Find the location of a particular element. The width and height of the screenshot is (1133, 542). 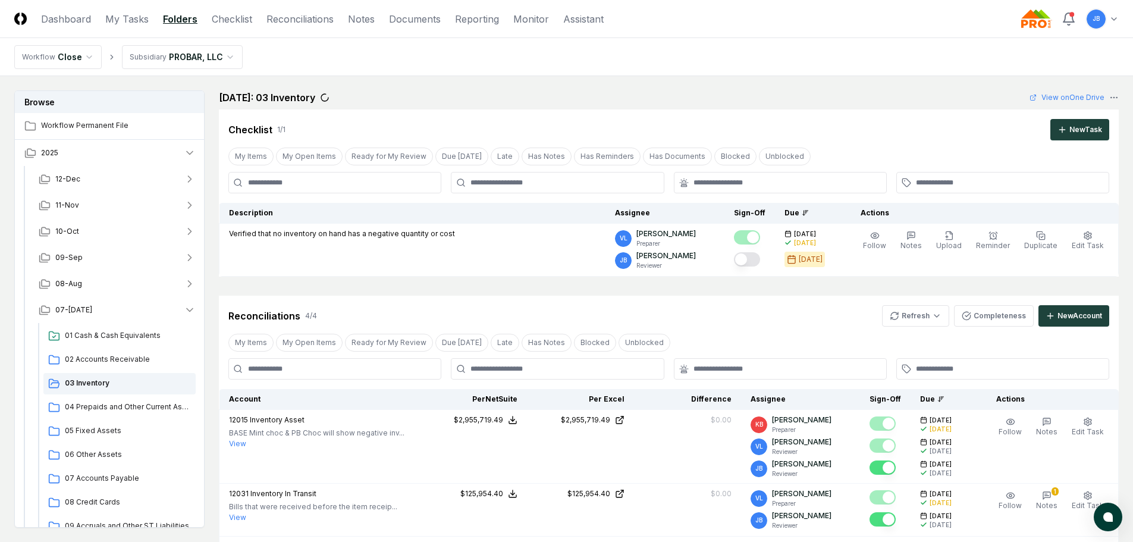

div: 1 is located at coordinates (1055, 491).